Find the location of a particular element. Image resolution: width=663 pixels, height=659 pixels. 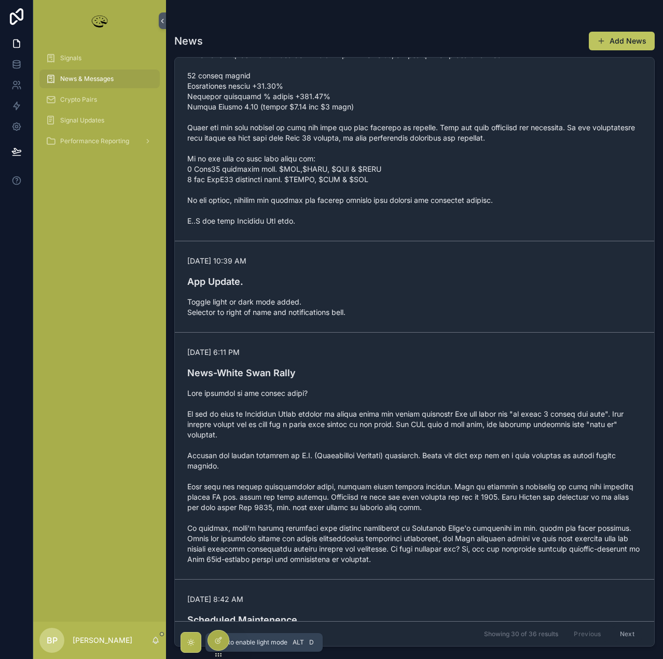

a: Performance Reporting is located at coordinates (100, 141).